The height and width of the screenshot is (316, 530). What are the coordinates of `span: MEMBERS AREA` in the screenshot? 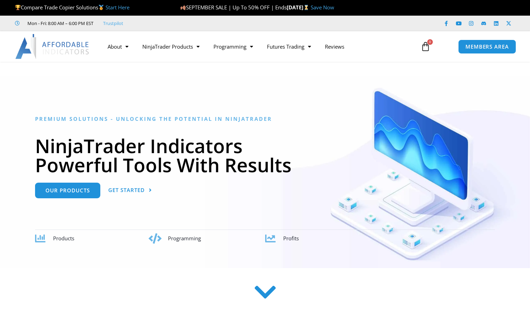 It's located at (487, 46).